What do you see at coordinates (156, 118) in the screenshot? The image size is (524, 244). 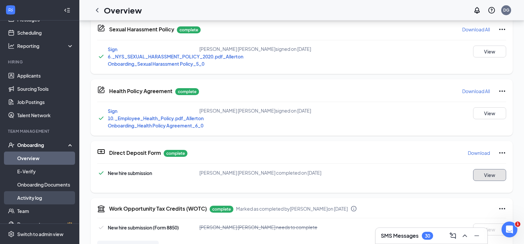 I see `span: Sign 10._Employee_Health_Policy.pdf_Allerton Onboarding_Health Policy Agreement_6_0` at bounding box center [156, 118].